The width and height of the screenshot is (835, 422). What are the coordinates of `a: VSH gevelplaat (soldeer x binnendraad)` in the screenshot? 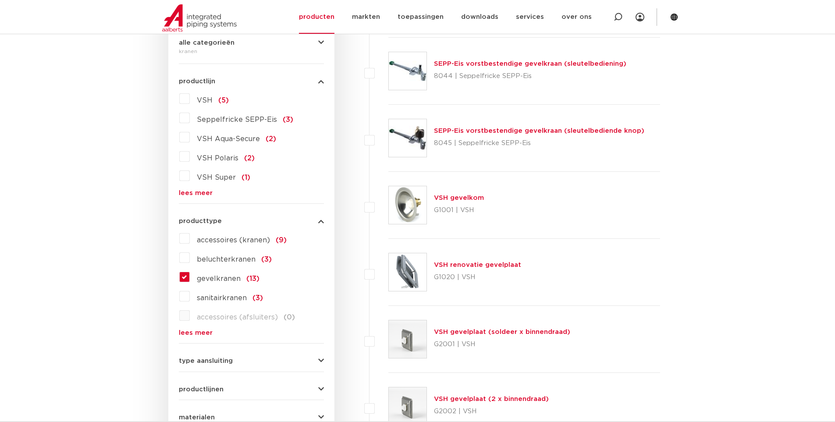 It's located at (502, 332).